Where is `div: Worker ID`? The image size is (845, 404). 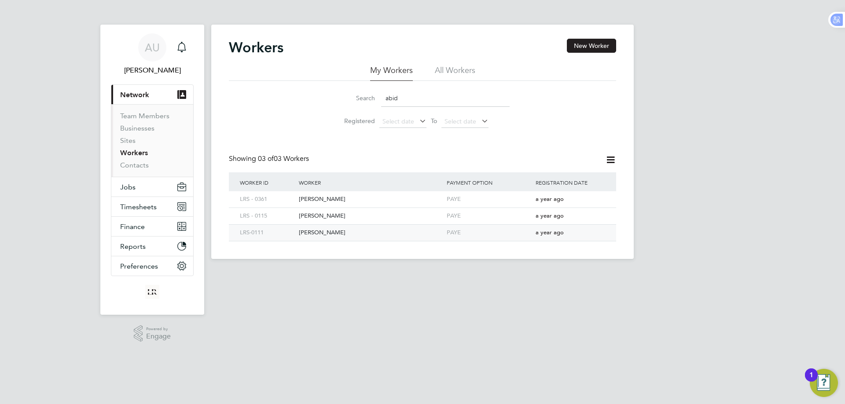 div: Worker ID is located at coordinates (267, 183).